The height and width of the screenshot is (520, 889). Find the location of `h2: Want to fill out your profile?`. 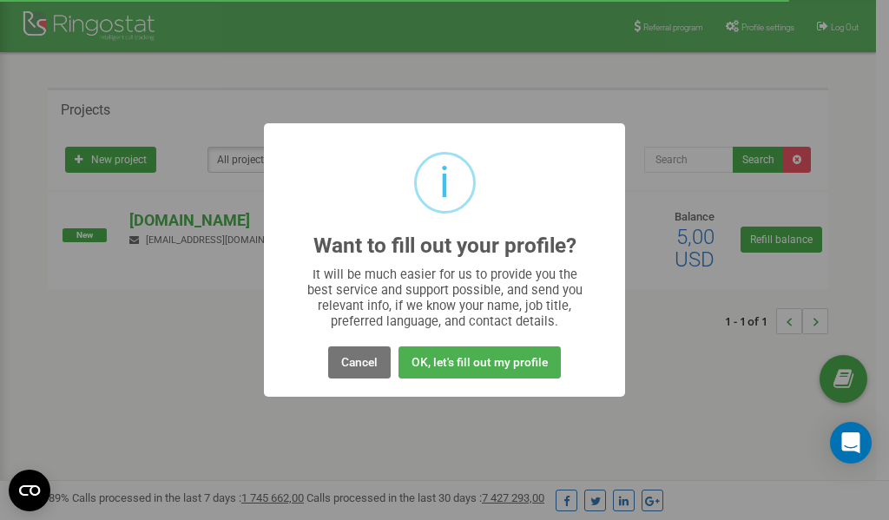

h2: Want to fill out your profile? is located at coordinates (445, 246).